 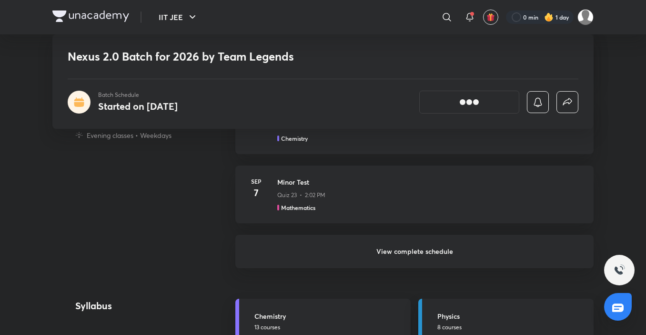 I want to click on button: [object Object], so click(x=470, y=102).